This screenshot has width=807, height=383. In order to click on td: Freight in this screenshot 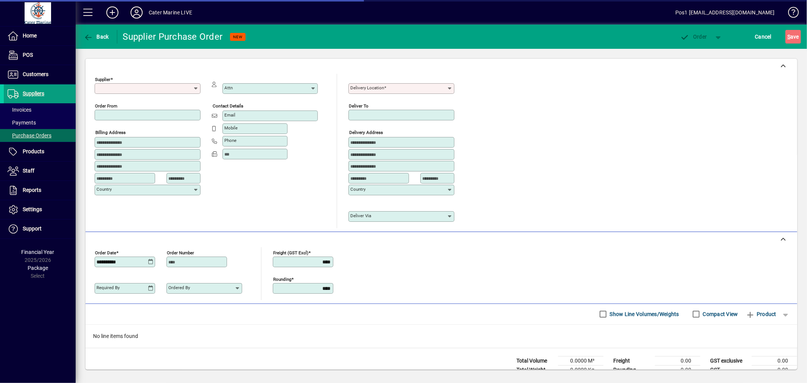, I will do `click(633, 361)`.